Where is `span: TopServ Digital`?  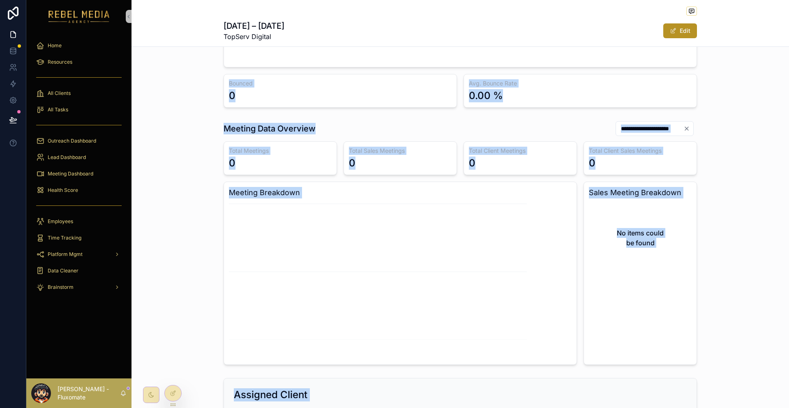
span: TopServ Digital is located at coordinates (254, 37).